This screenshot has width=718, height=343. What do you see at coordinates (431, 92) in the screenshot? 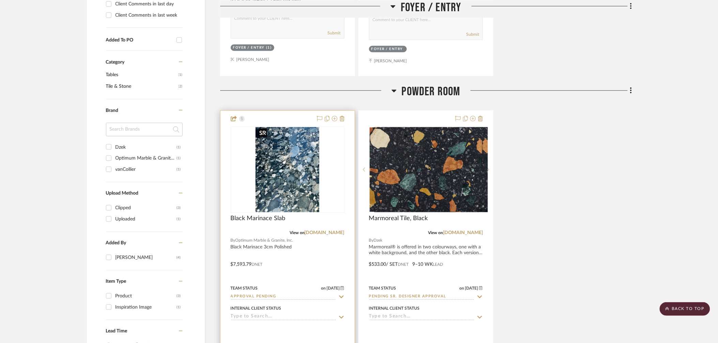
I see `span: Powder Room` at bounding box center [431, 92].